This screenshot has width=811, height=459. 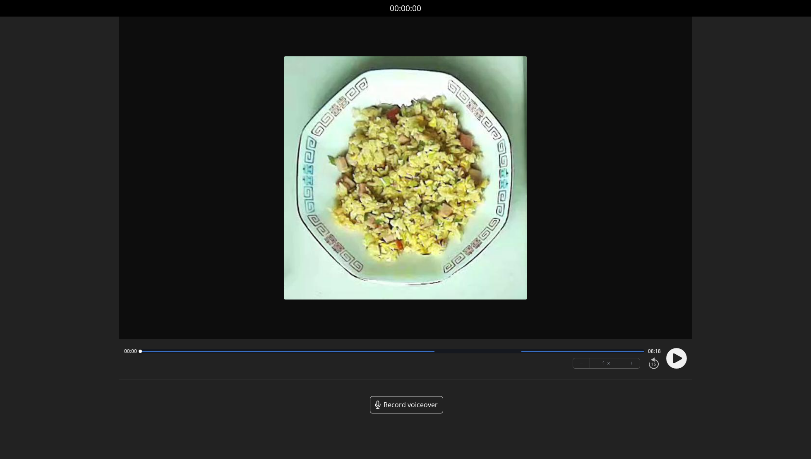 I want to click on span: 08:18, so click(x=654, y=351).